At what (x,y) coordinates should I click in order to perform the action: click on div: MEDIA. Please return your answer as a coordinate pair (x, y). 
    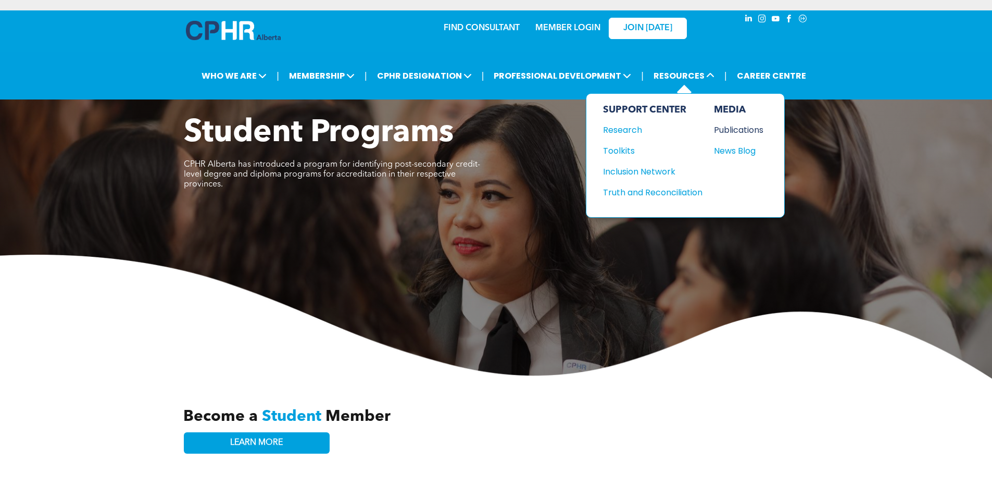
    Looking at the image, I should click on (738, 110).